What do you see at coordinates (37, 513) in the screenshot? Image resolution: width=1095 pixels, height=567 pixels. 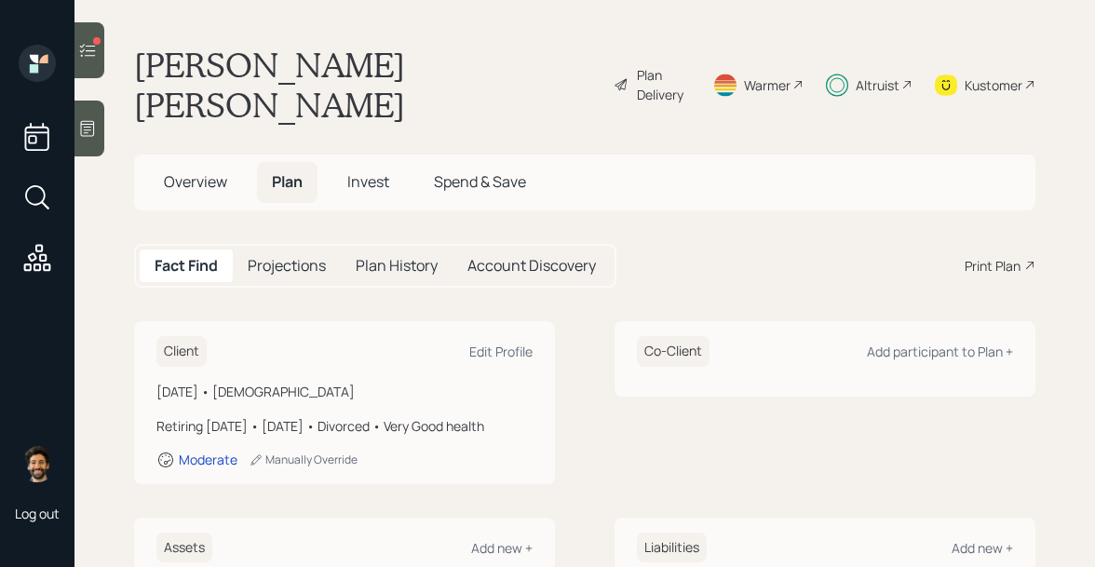 I see `div: Log out` at bounding box center [37, 513].